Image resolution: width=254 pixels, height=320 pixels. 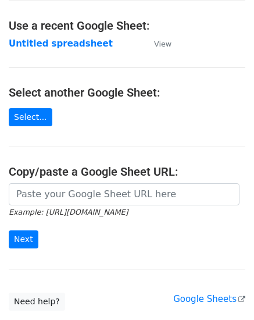 What do you see at coordinates (157, 44) in the screenshot?
I see `a: View` at bounding box center [157, 44].